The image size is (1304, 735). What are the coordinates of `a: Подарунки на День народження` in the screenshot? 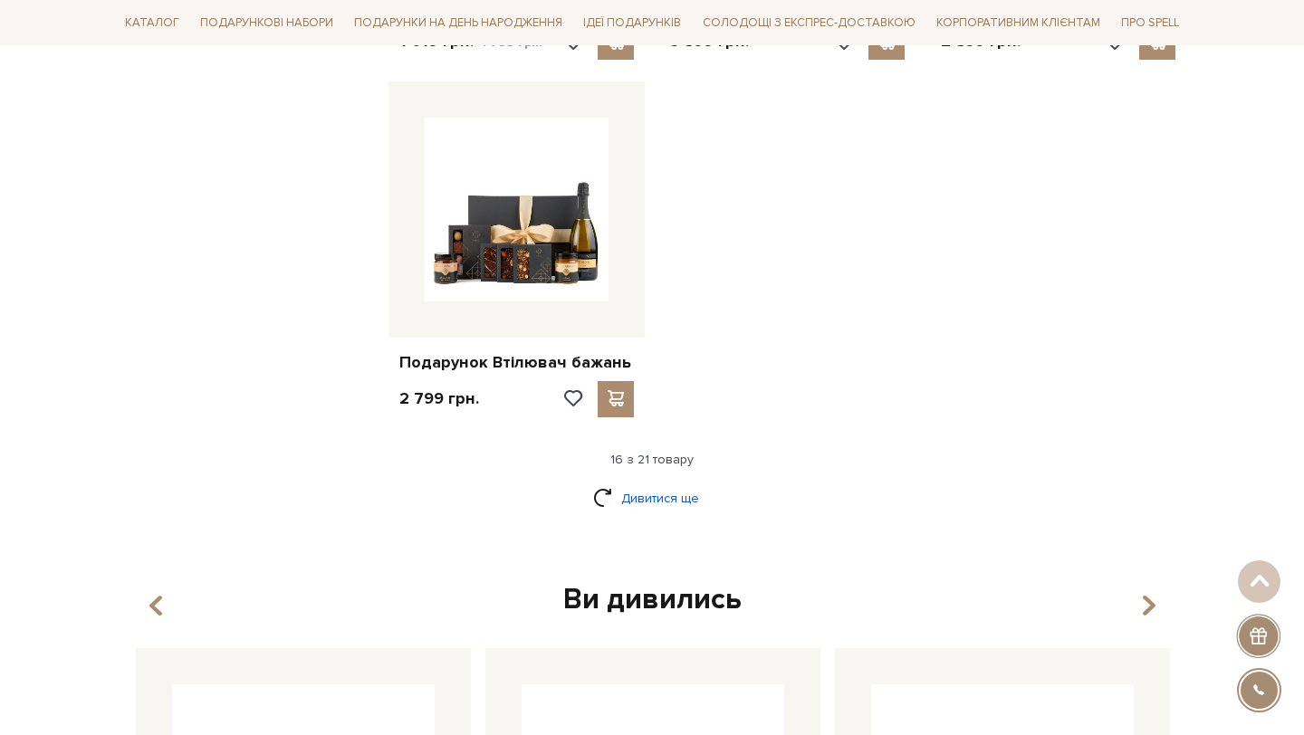 It's located at (458, 23).